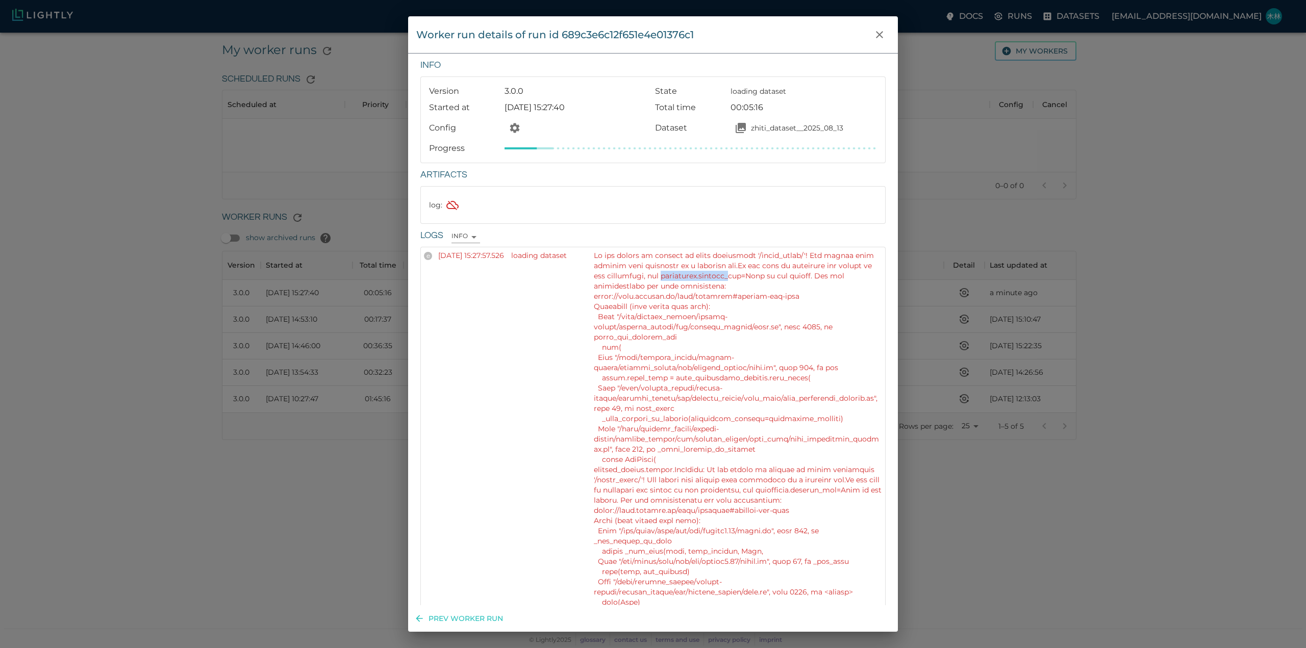 This screenshot has width=1306, height=648. What do you see at coordinates (741, 128) in the screenshot?
I see `button: Open your dataset zhiti_dataset__2025_08_13` at bounding box center [741, 128].